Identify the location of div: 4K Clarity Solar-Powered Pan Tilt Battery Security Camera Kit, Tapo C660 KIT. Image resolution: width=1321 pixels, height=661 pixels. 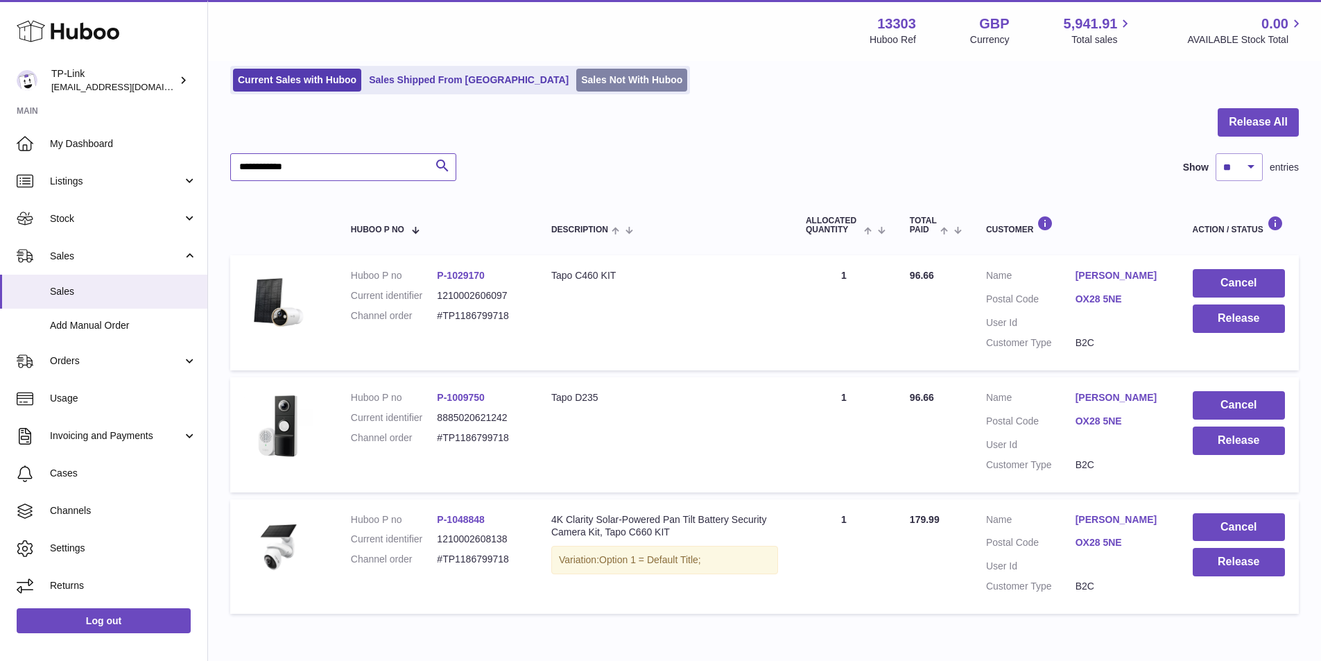
(664, 526).